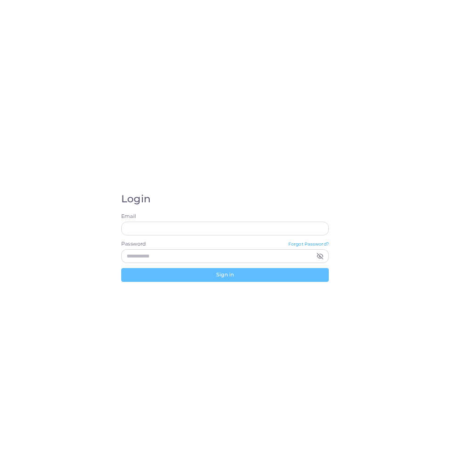  Describe the element at coordinates (225, 199) in the screenshot. I see `h1: Login` at that location.